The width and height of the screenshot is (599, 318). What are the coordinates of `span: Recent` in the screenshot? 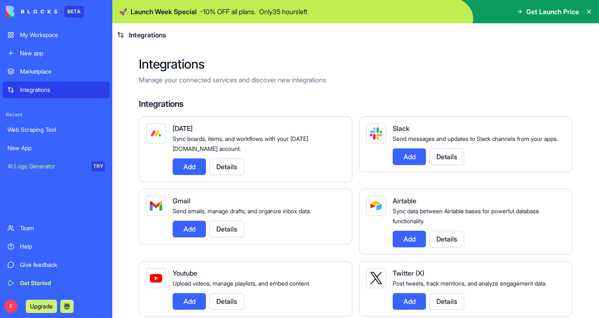 It's located at (56, 115).